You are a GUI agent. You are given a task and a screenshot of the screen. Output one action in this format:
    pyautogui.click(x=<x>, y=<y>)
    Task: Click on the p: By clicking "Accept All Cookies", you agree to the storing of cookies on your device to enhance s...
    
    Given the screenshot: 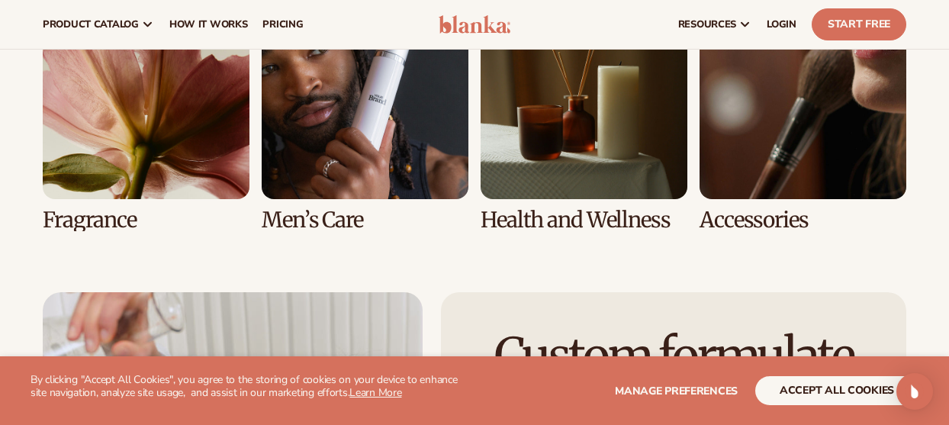 What is the action you would take?
    pyautogui.click(x=252, y=387)
    